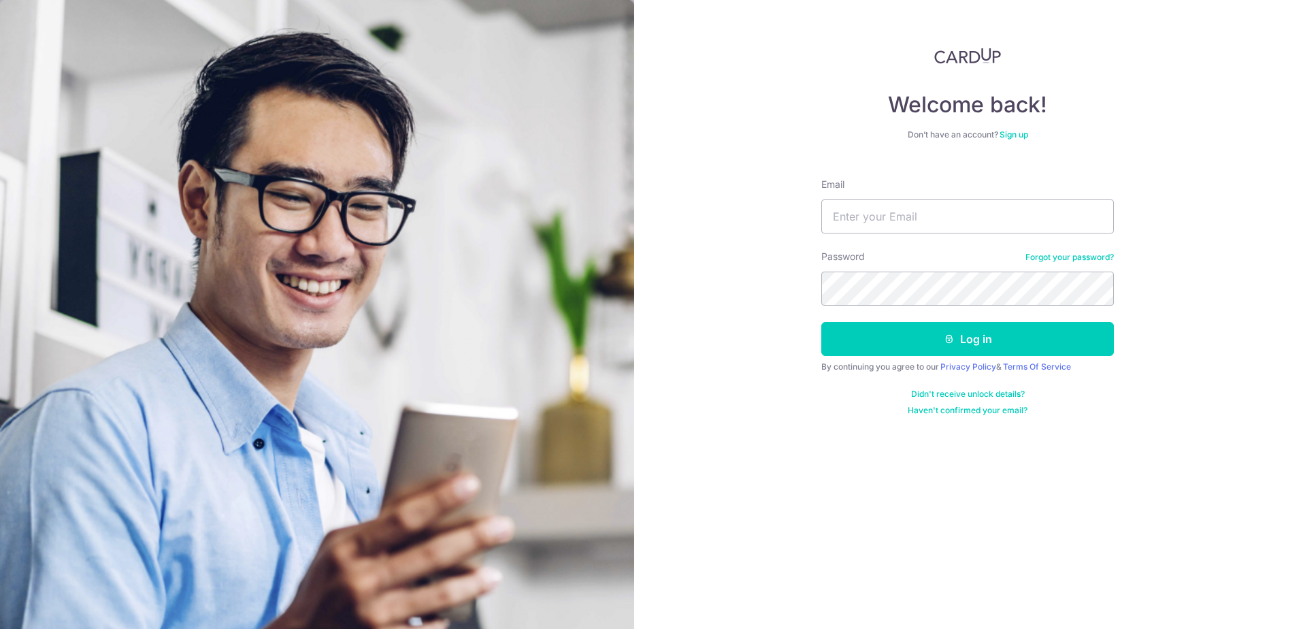 This screenshot has height=629, width=1301. I want to click on a: Sign up, so click(1014, 134).